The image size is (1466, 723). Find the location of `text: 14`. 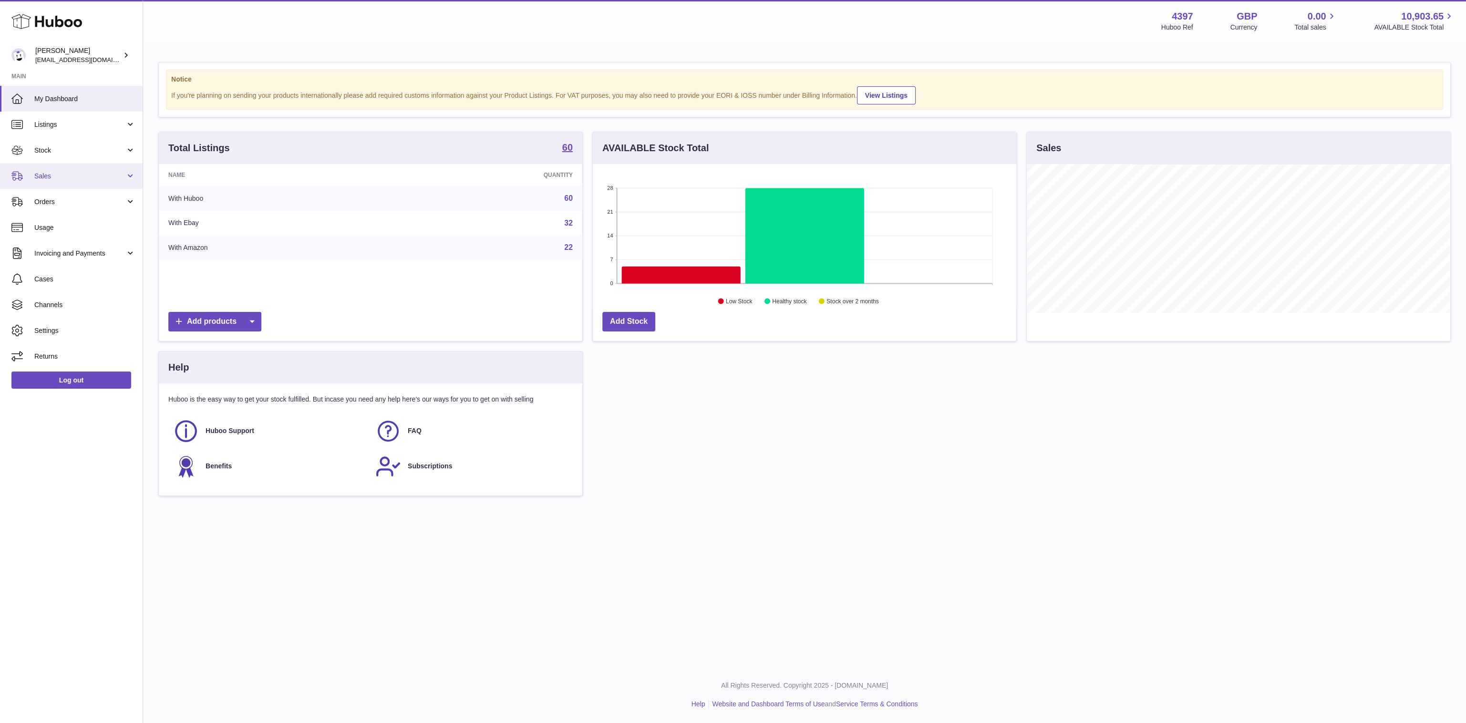

text: 14 is located at coordinates (610, 236).